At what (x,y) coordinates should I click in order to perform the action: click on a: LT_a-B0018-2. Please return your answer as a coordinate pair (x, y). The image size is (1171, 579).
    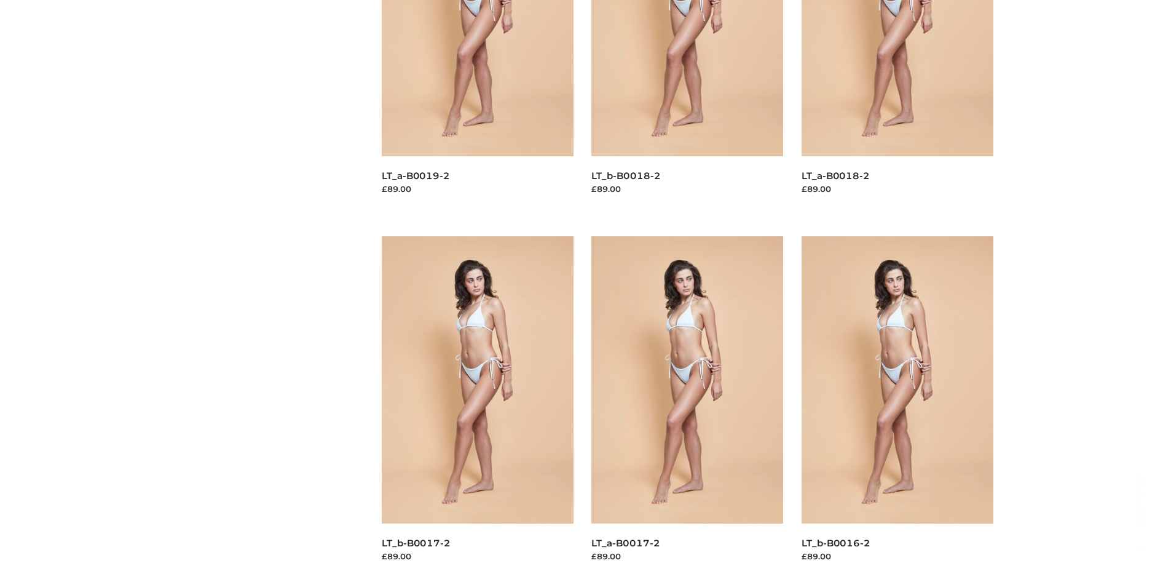
    Looking at the image, I should click on (836, 175).